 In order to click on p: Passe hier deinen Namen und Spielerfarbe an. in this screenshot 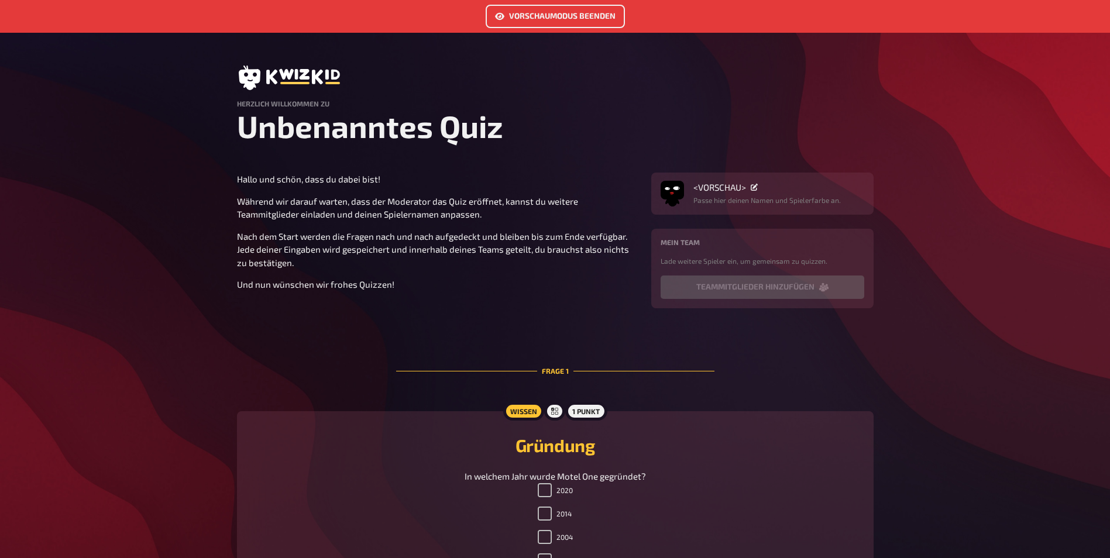, I will do `click(767, 200)`.